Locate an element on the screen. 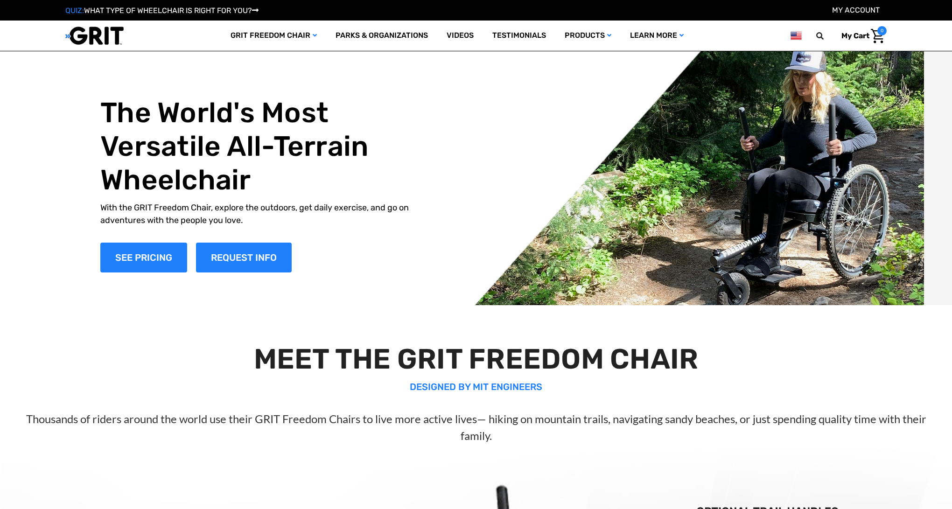  a: Account is located at coordinates (856, 10).